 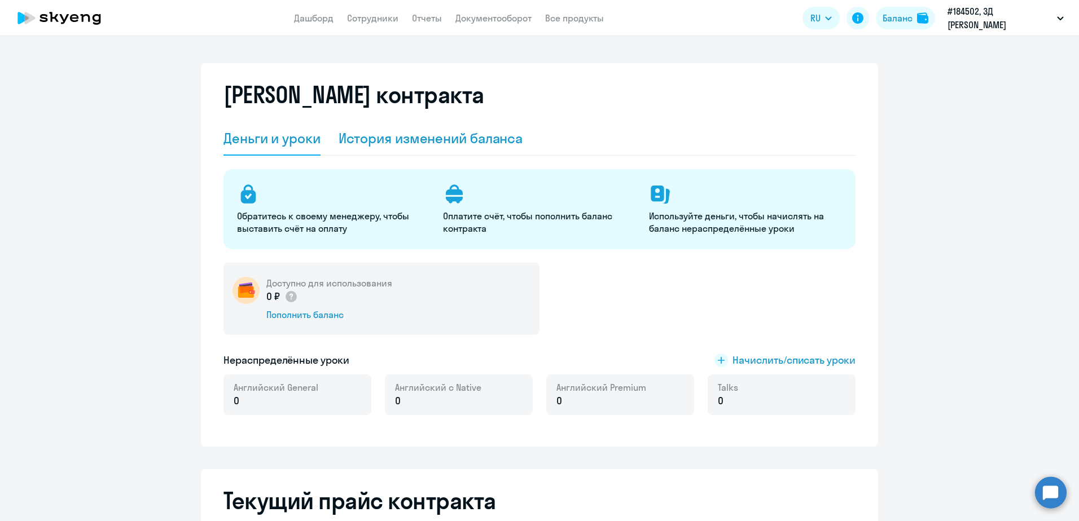 What do you see at coordinates (329, 283) in the screenshot?
I see `h5: Доступно для использования` at bounding box center [329, 283].